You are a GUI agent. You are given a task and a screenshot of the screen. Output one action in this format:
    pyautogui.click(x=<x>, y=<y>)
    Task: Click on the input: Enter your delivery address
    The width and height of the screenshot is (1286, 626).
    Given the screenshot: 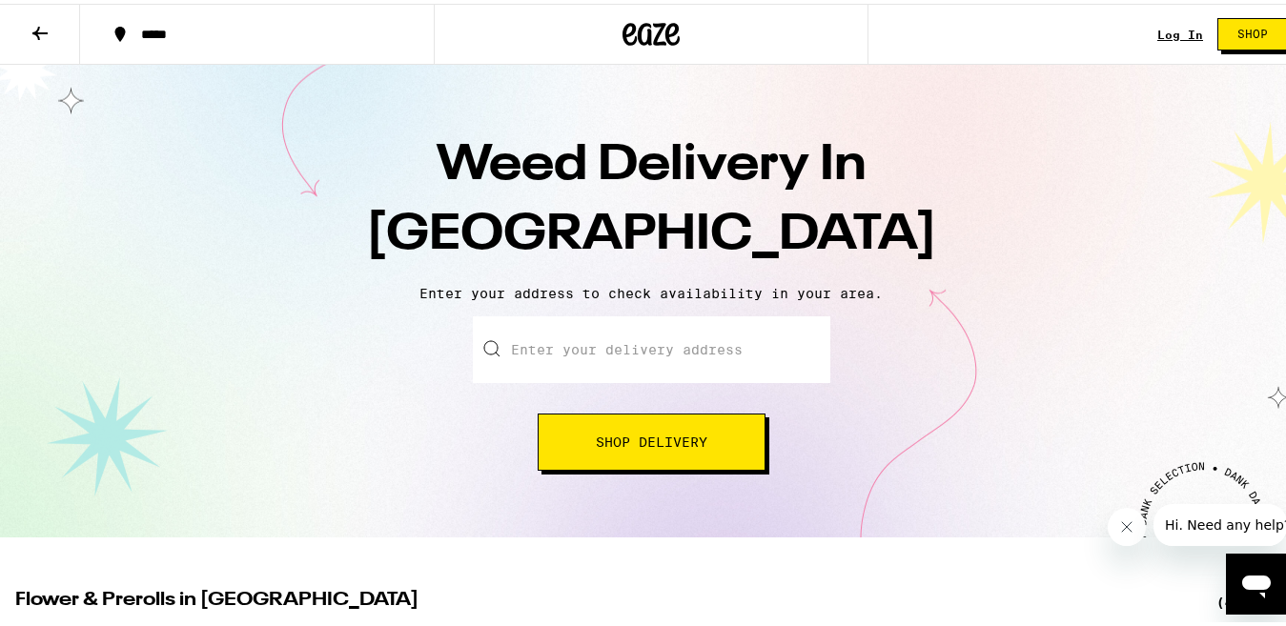 What is the action you would take?
    pyautogui.click(x=651, y=346)
    